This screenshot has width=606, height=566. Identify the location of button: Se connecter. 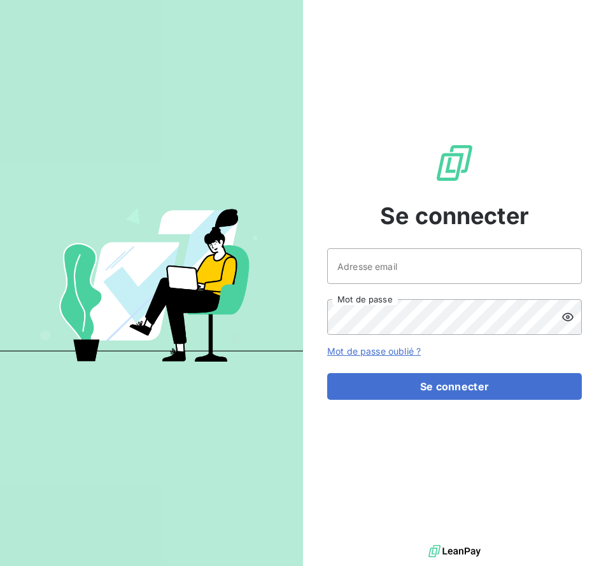
(455, 387).